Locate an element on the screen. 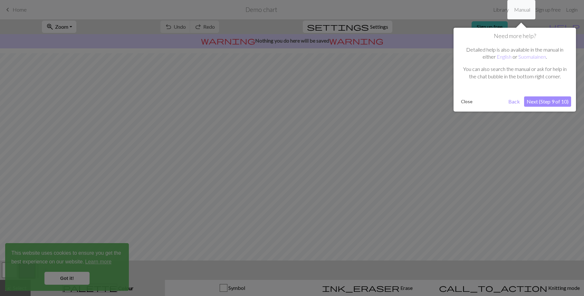 The height and width of the screenshot is (296, 584). p: You can also search the manual or ask for help in the chat bubble in the bottom right corner. is located at coordinates (515, 73).